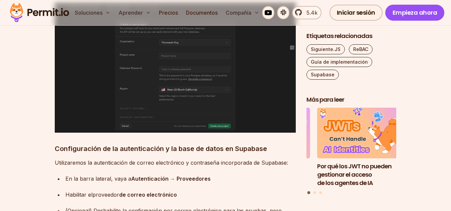  I want to click on img: Implementación de RBAC multiinquilino en Nuxt.js, so click(265, 133).